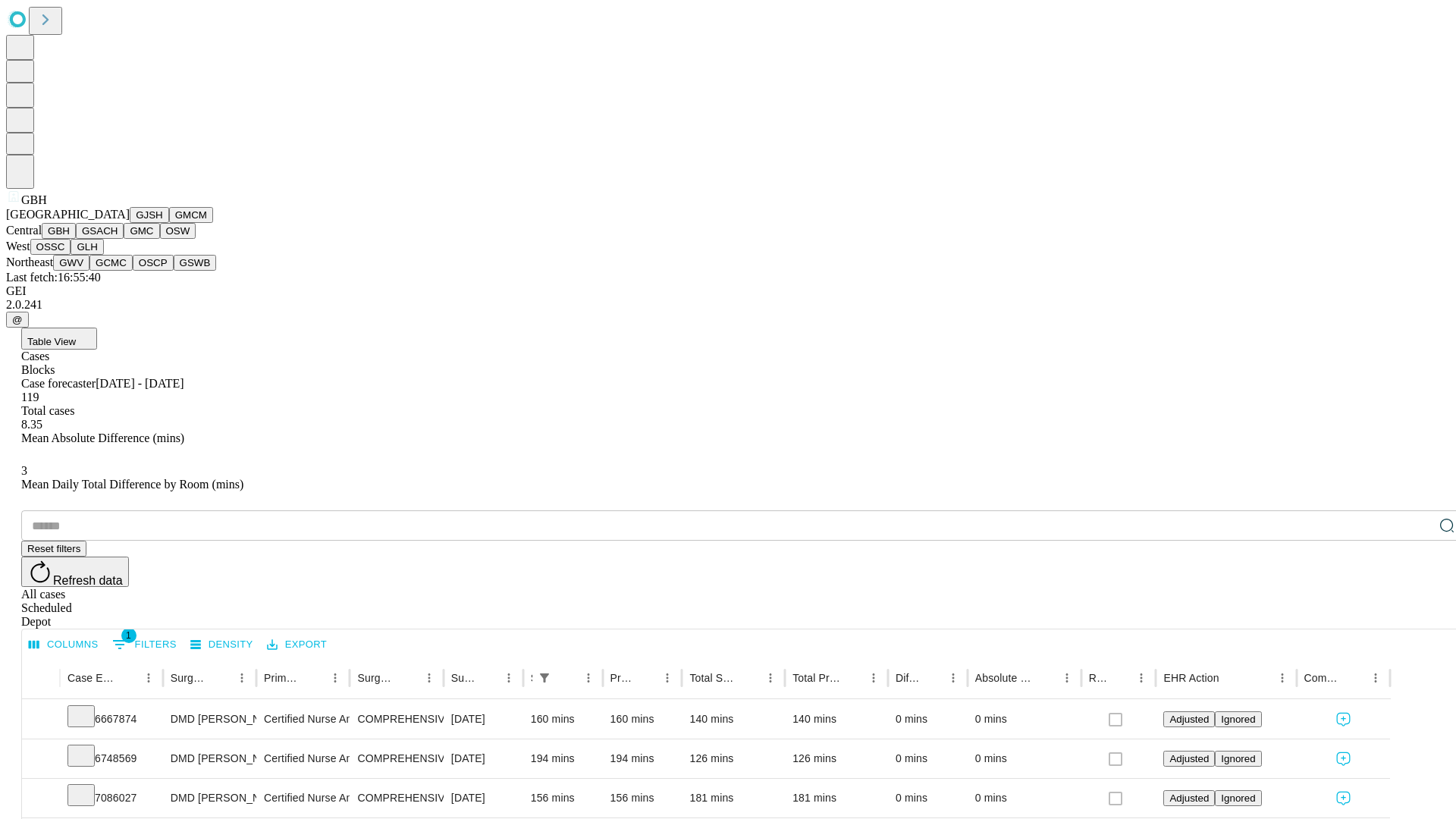 The width and height of the screenshot is (1456, 819). Describe the element at coordinates (112, 798) in the screenshot. I see `div: 7086027` at that location.